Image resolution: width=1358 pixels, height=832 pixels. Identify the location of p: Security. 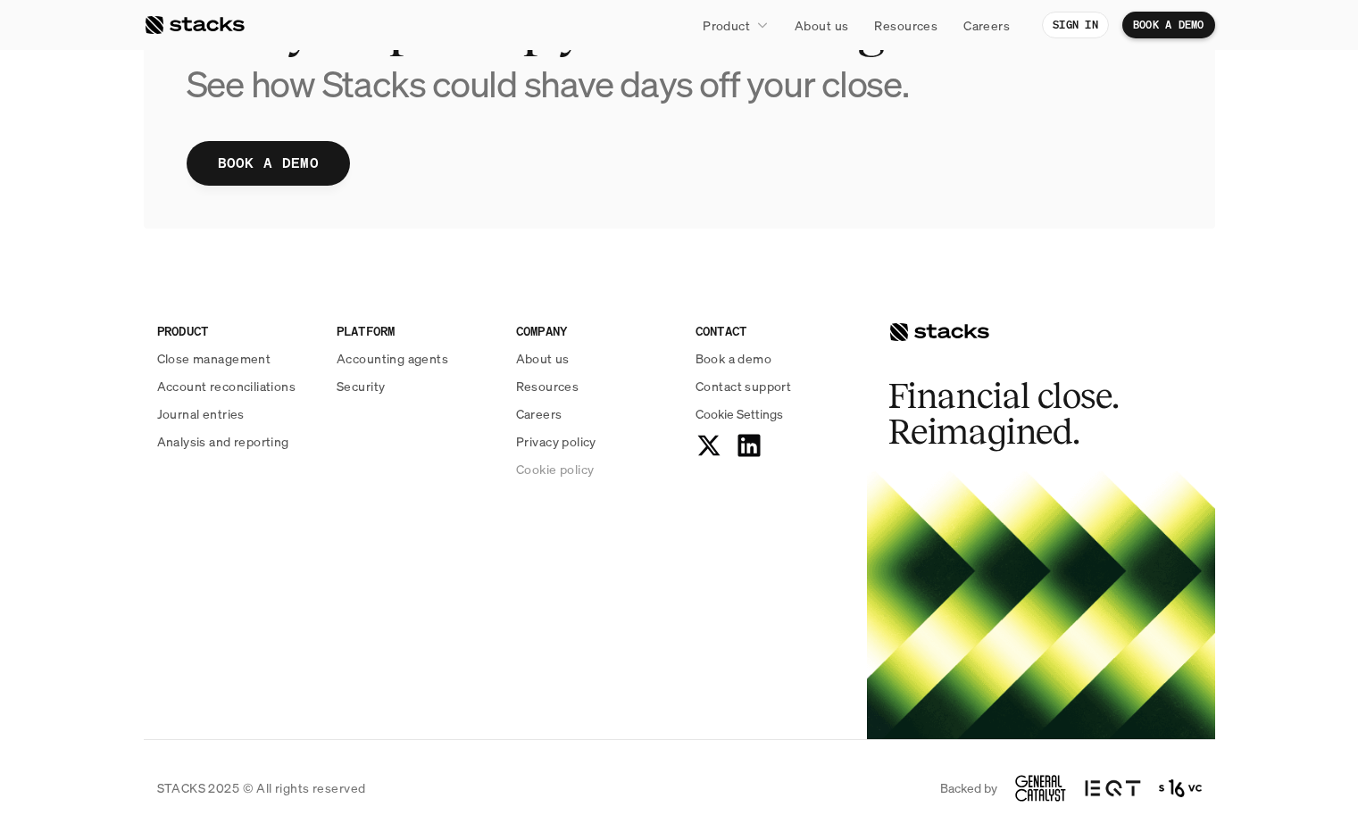
(361, 386).